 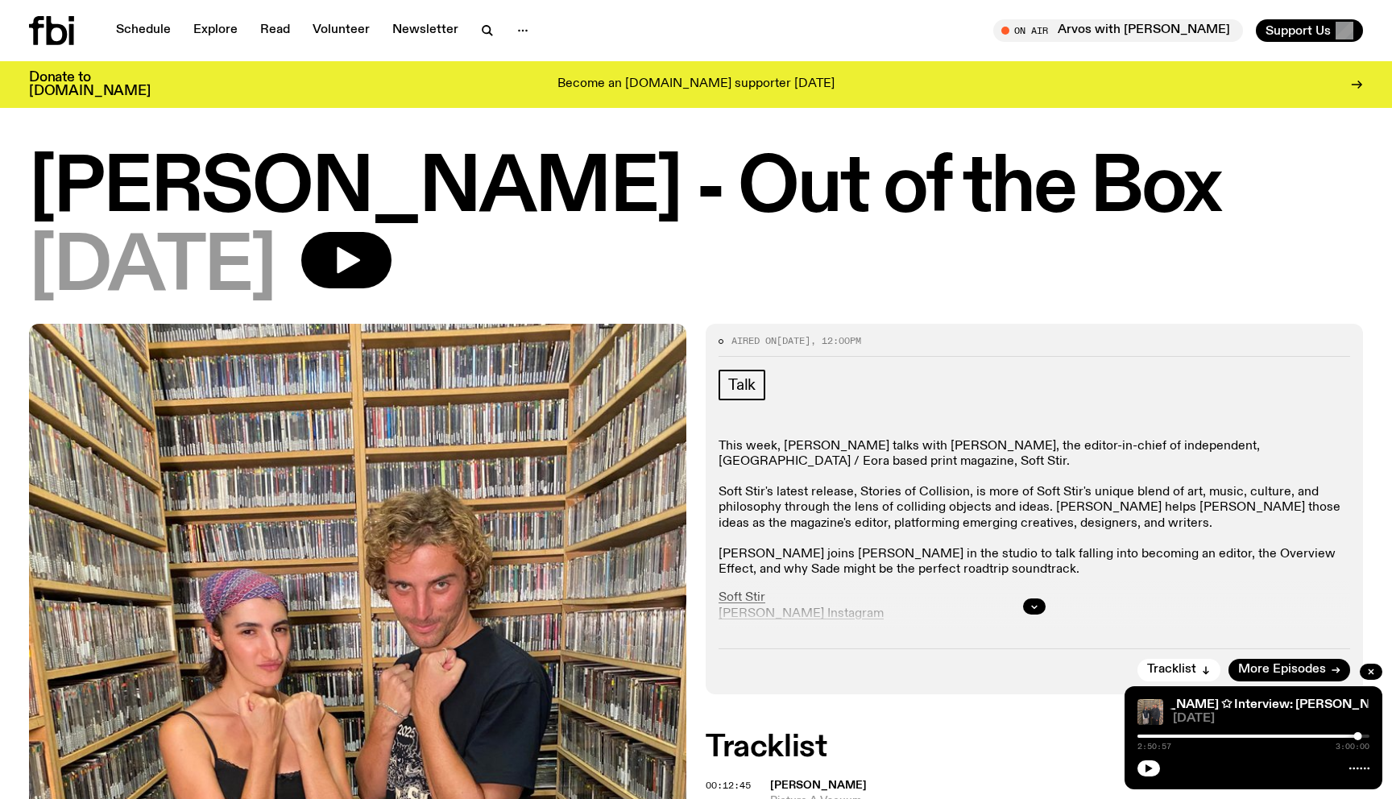 What do you see at coordinates (1281, 669) in the screenshot?
I see `span: More Episodes` at bounding box center [1281, 669].